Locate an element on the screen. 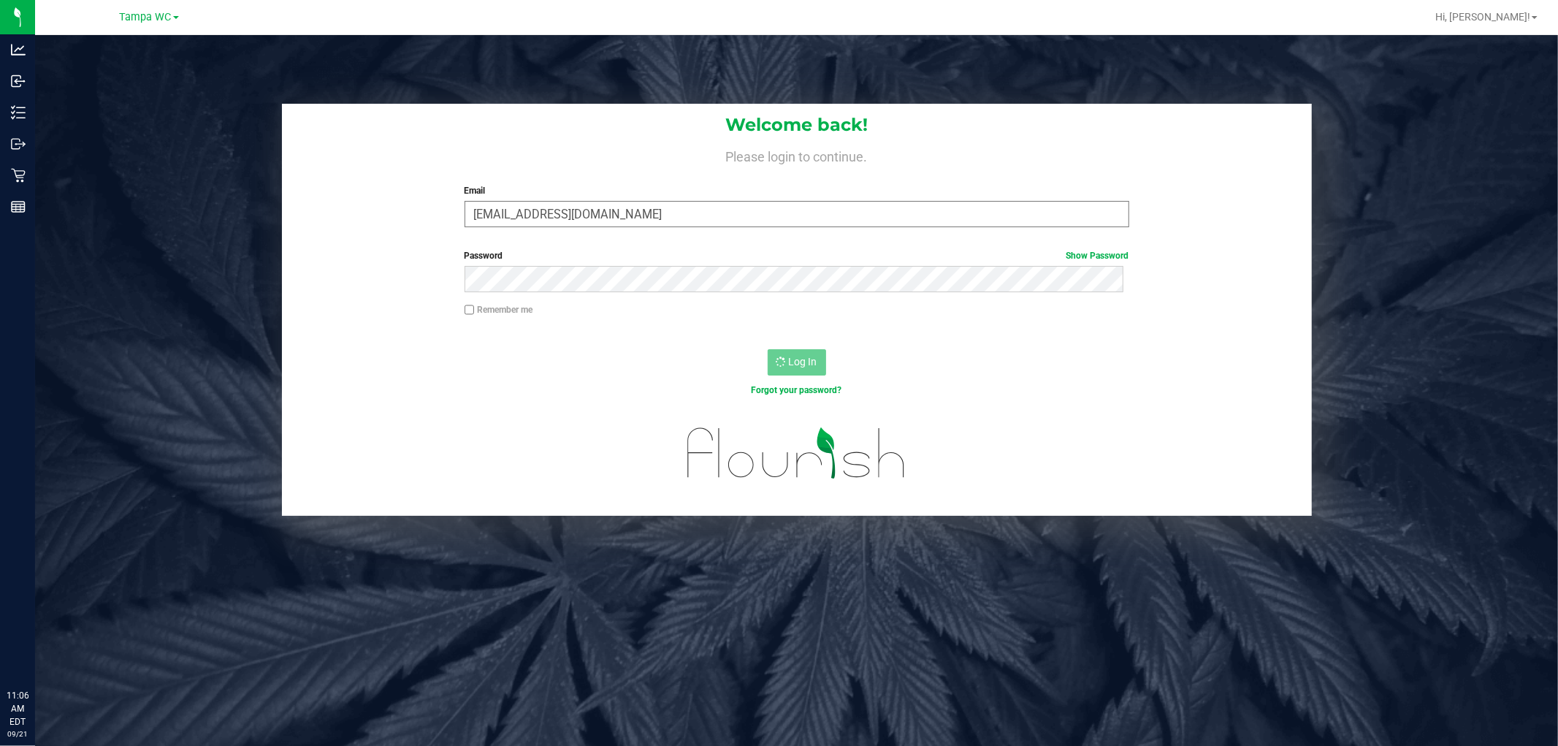 The height and width of the screenshot is (746, 1558). p: 11:06 AM EDT is located at coordinates (18, 709).